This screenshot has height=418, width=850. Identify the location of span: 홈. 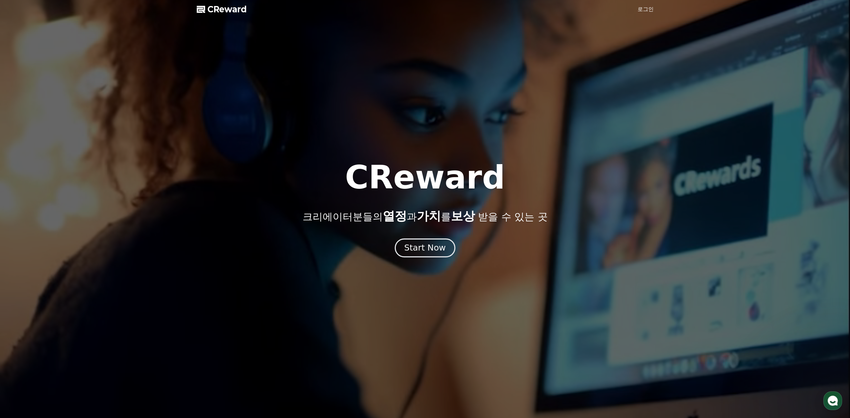
(23, 224).